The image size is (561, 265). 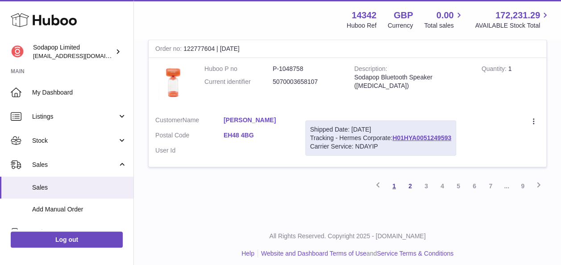 I want to click on strong: Quantity, so click(x=495, y=70).